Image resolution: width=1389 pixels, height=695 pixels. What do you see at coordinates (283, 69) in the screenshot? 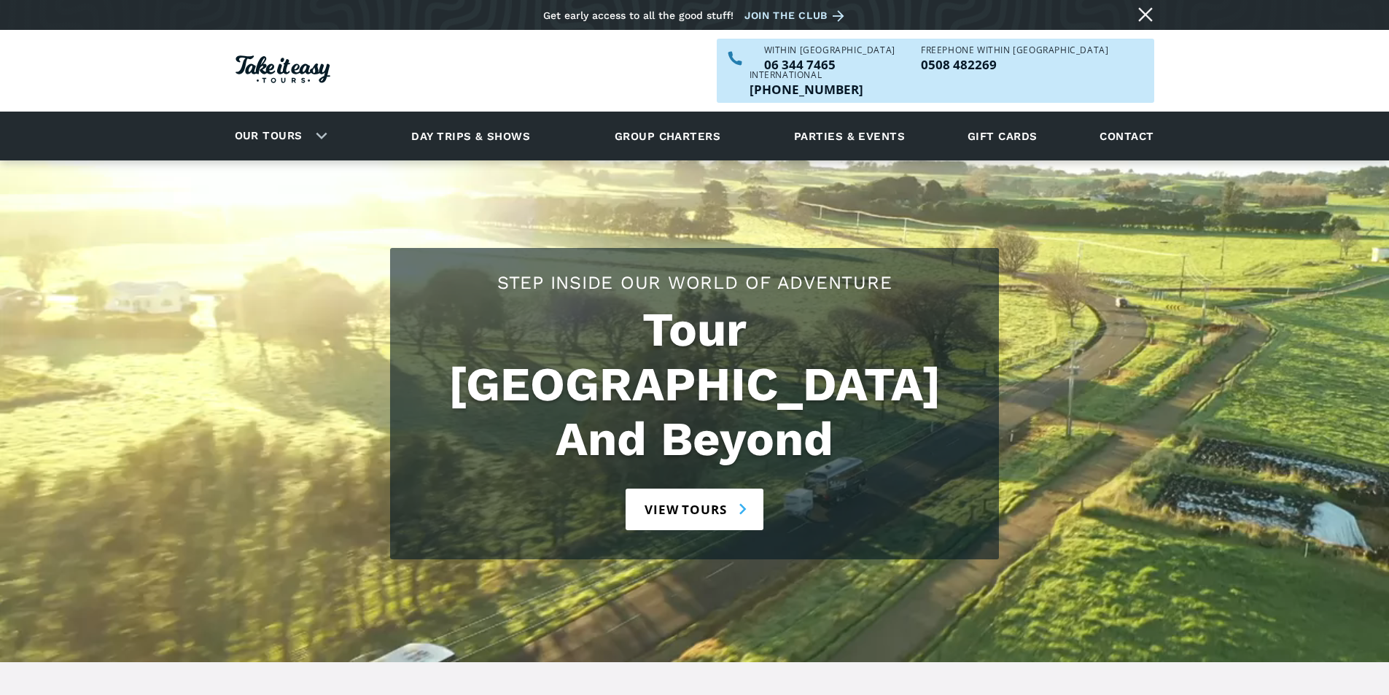
I see `img: Take it easy Tours logo` at bounding box center [283, 69].